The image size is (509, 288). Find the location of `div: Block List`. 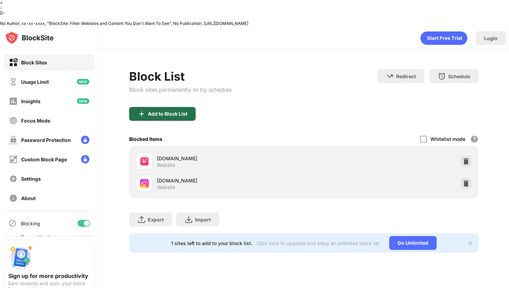

div: Block List is located at coordinates (180, 76).